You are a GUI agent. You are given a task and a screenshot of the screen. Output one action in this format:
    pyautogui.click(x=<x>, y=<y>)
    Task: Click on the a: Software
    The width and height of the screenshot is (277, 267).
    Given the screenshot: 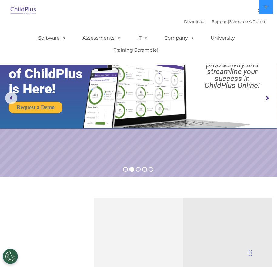 What is the action you would take?
    pyautogui.click(x=52, y=38)
    